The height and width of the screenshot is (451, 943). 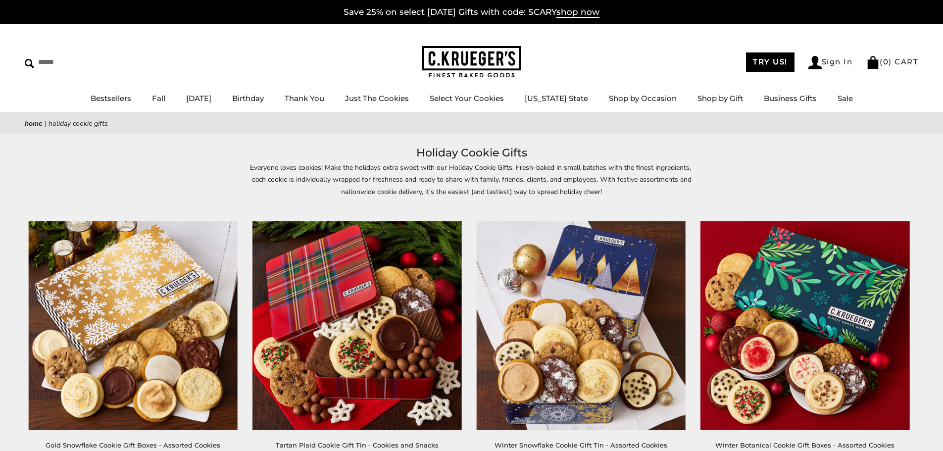 I want to click on a: TRY US!, so click(x=770, y=62).